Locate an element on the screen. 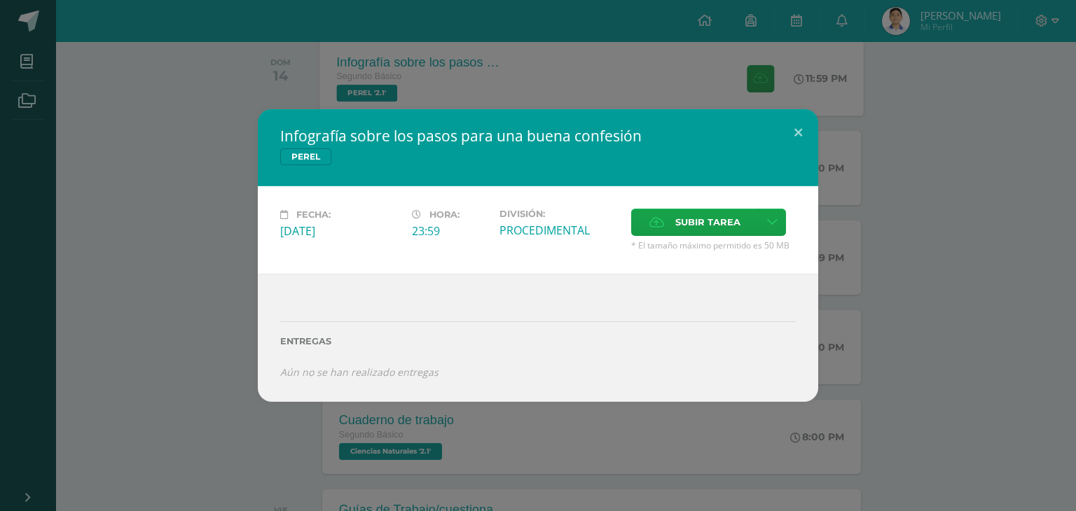 The image size is (1076, 511). i: Aún no se han realizado entregas is located at coordinates (359, 372).